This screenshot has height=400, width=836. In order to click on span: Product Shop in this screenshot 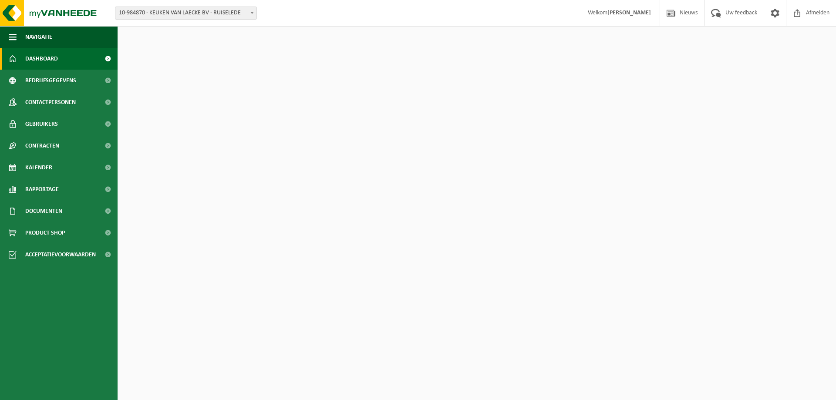, I will do `click(45, 233)`.